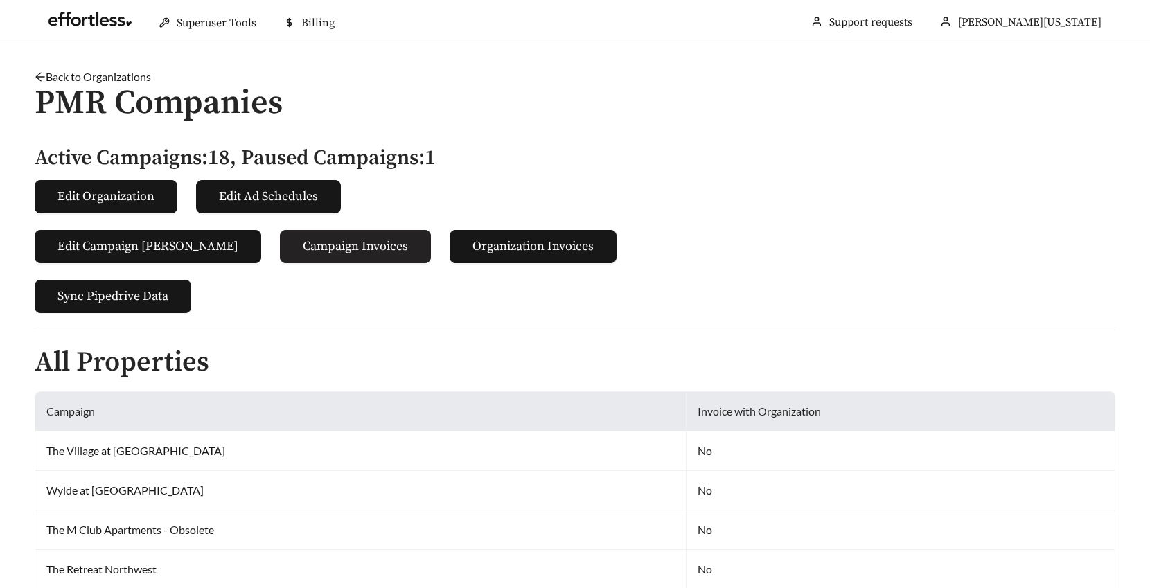  Describe the element at coordinates (106, 196) in the screenshot. I see `span: Edit Organization` at that location.